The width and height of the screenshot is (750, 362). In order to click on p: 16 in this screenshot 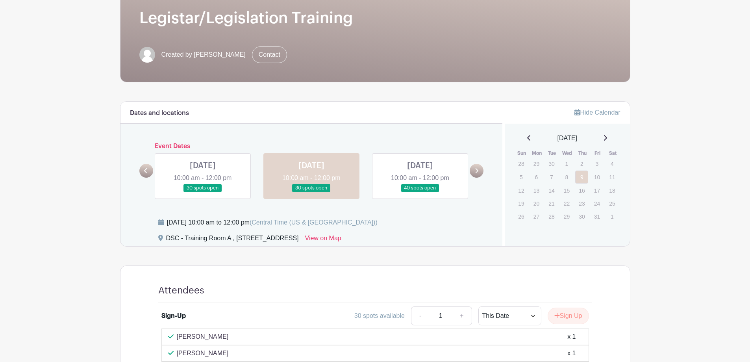, I will do `click(582, 190)`.